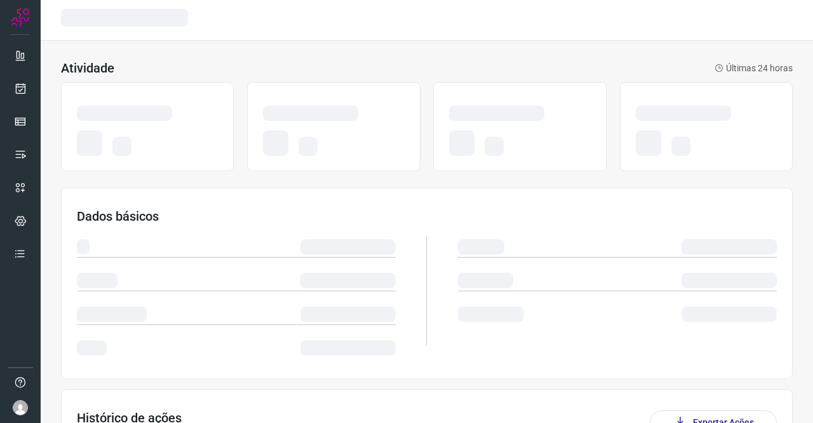 The width and height of the screenshot is (813, 423). Describe the element at coordinates (427, 216) in the screenshot. I see `h3: Dados básicos` at that location.